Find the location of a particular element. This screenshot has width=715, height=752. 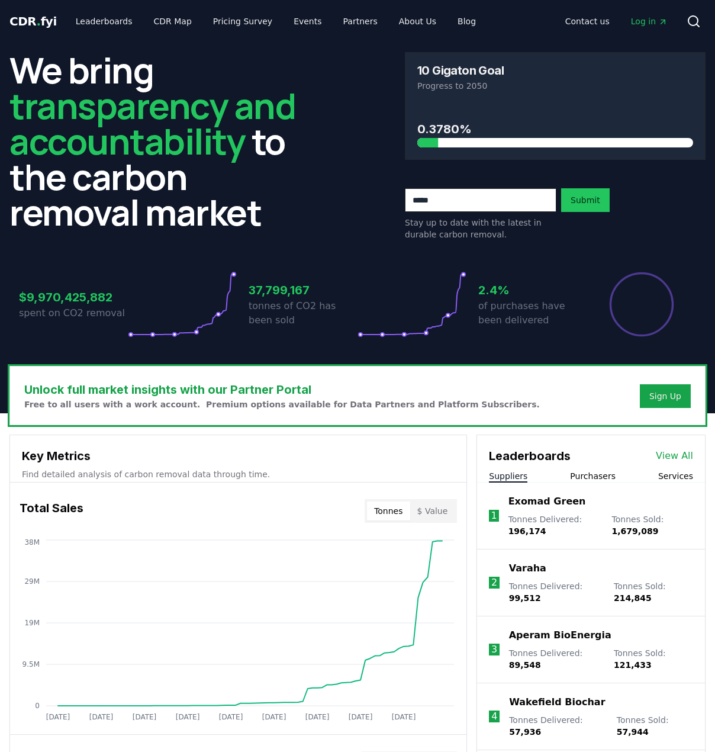

a: Wakefield Biochar is located at coordinates (557, 702).